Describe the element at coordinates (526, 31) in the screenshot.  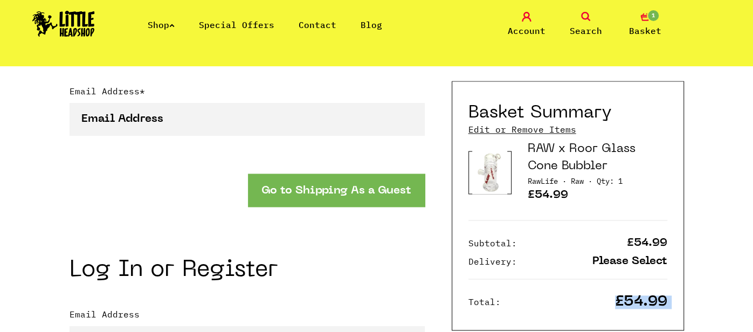
I see `span: Account` at that location.